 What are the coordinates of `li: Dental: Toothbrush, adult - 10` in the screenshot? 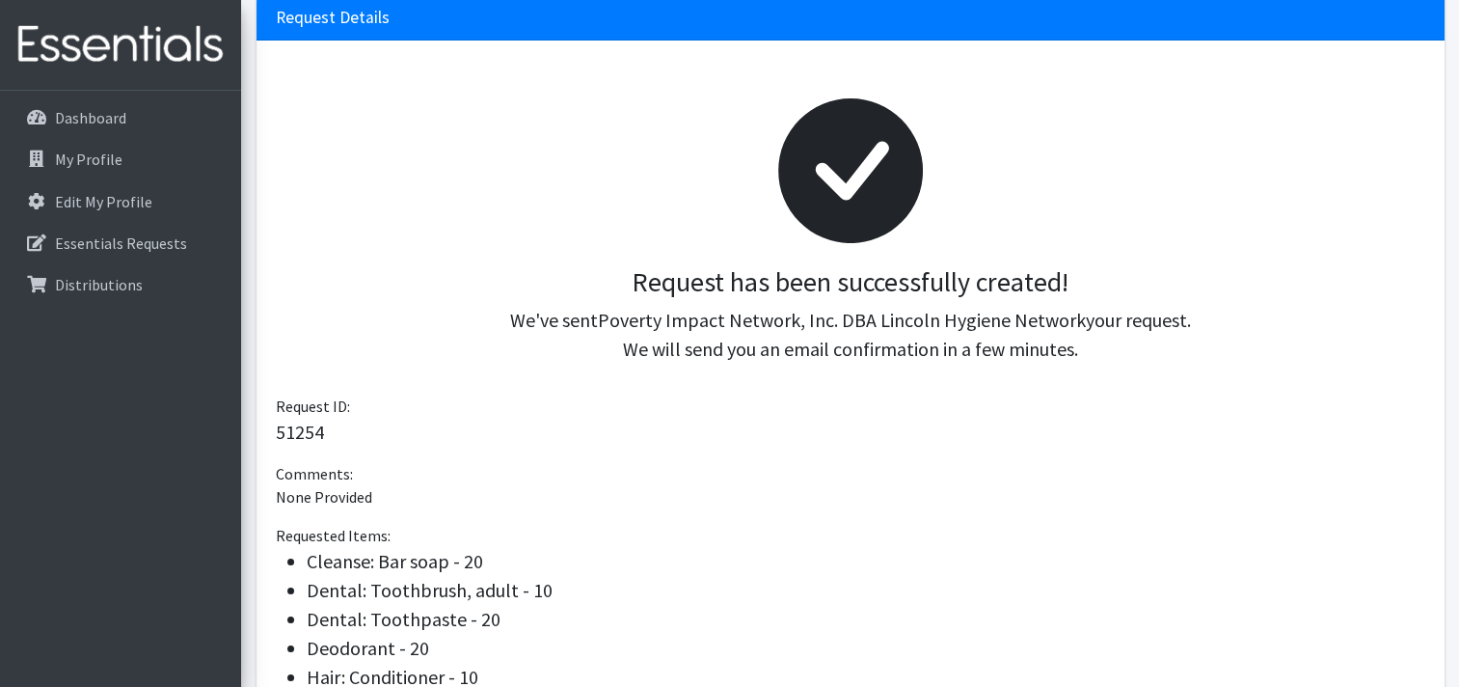 It's located at (866, 590).